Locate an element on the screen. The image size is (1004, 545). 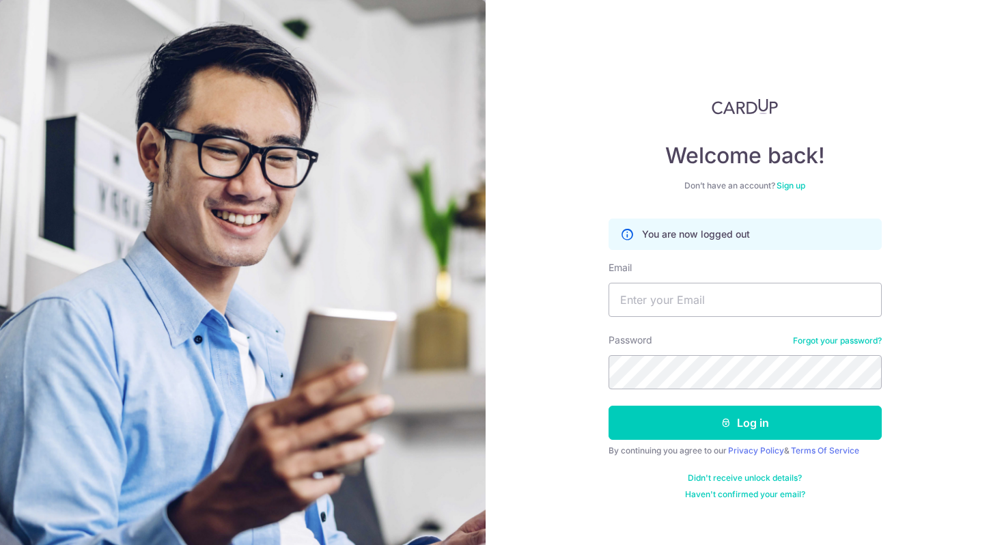
label: Password is located at coordinates (630, 340).